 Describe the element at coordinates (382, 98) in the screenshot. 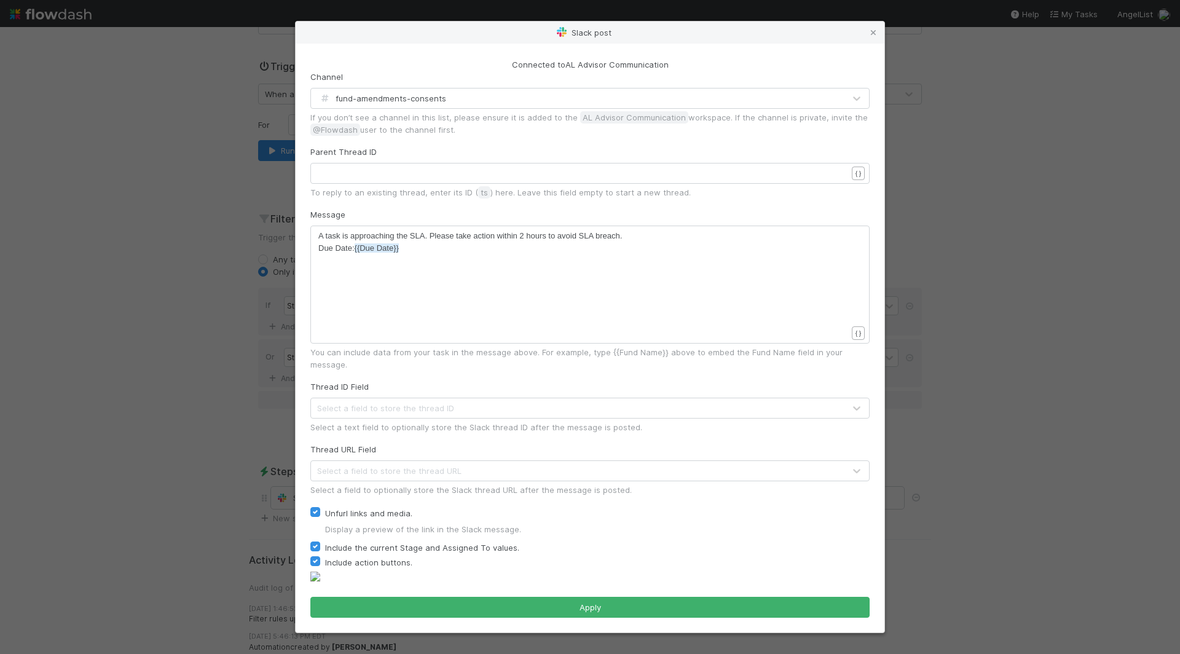

I see `span: fund-amendments-consents` at that location.